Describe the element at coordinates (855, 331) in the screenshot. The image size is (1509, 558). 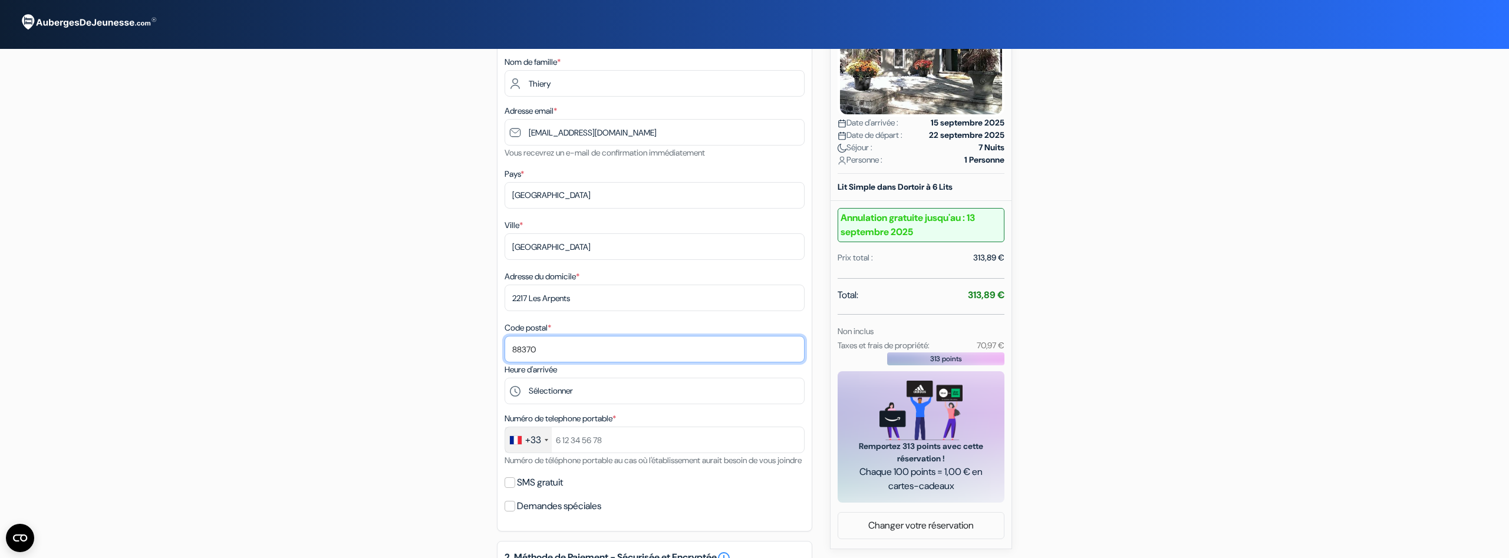
I see `small: Non inclus` at that location.